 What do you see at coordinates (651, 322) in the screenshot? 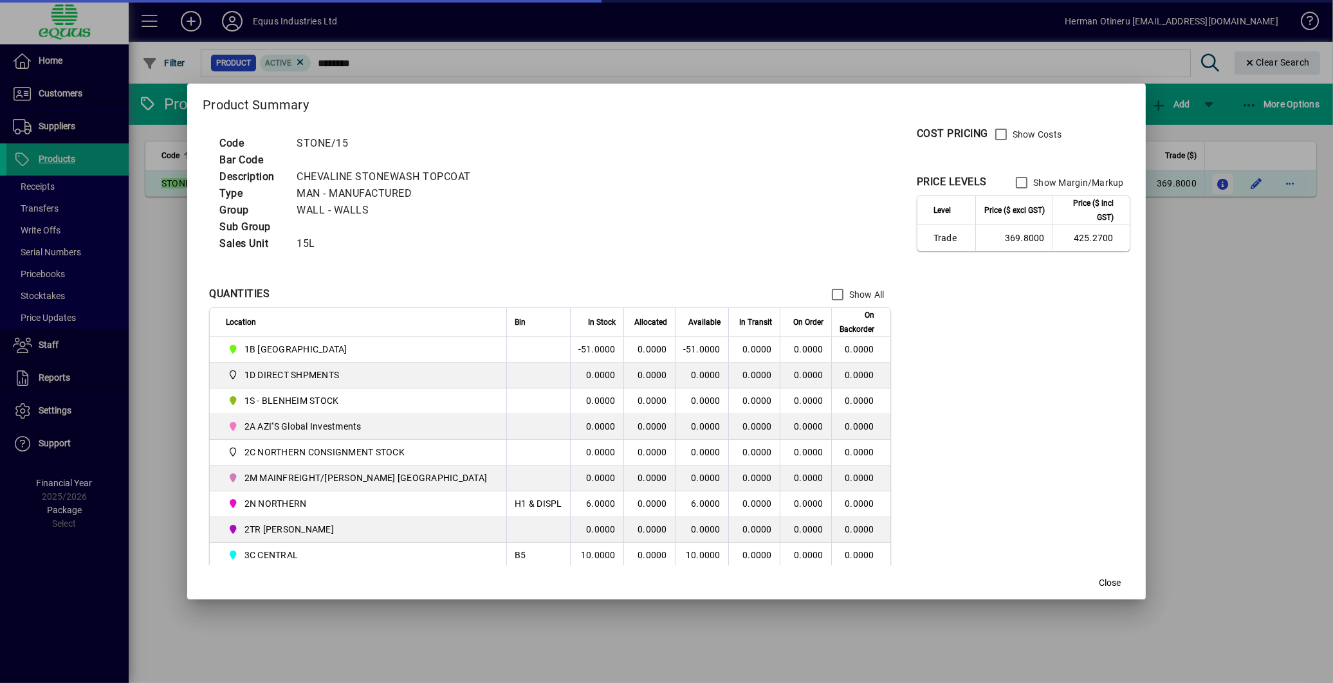
I see `span: Allocated` at bounding box center [651, 322].